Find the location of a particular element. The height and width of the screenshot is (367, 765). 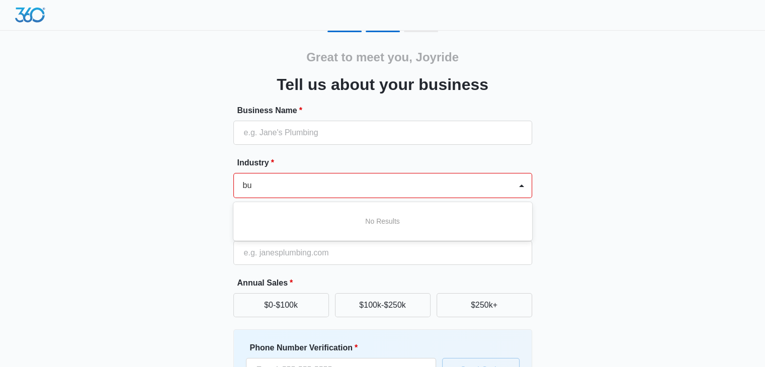

label: Phone Number Verification is located at coordinates (345, 348).